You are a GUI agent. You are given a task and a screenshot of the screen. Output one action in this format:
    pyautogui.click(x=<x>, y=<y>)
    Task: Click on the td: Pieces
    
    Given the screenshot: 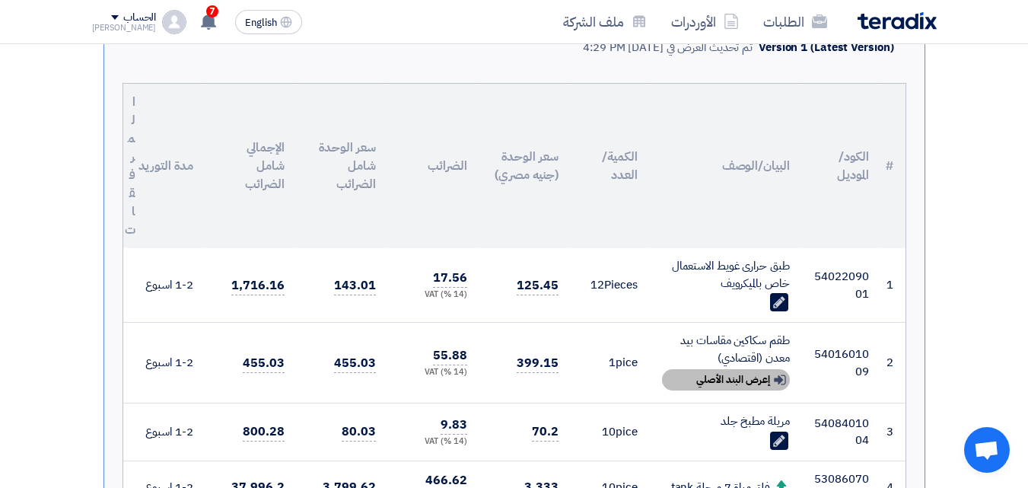 What is the action you would take?
    pyautogui.click(x=610, y=285)
    